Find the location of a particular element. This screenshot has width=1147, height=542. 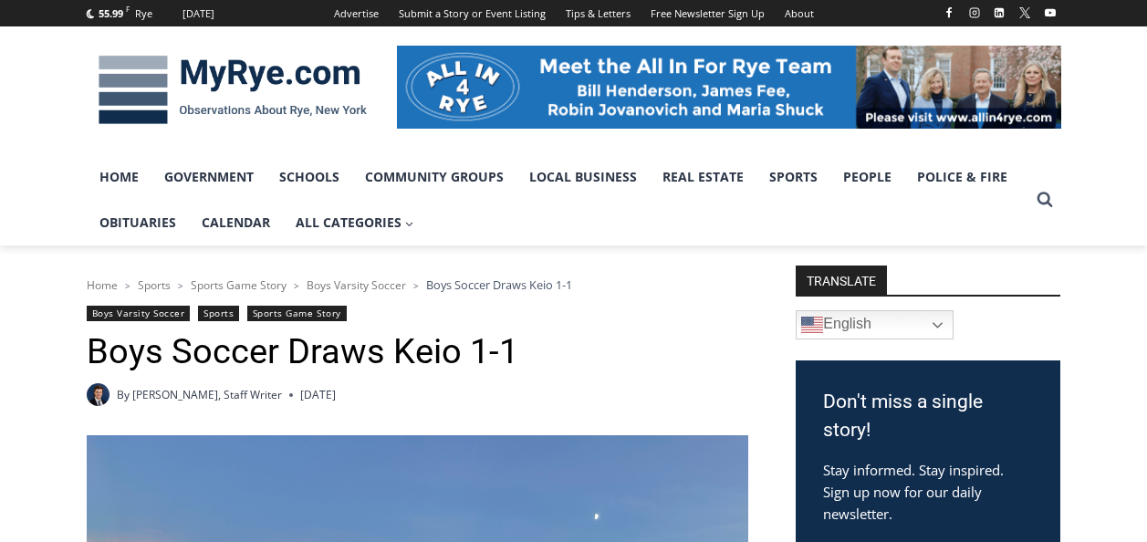

img: en is located at coordinates (812, 325).